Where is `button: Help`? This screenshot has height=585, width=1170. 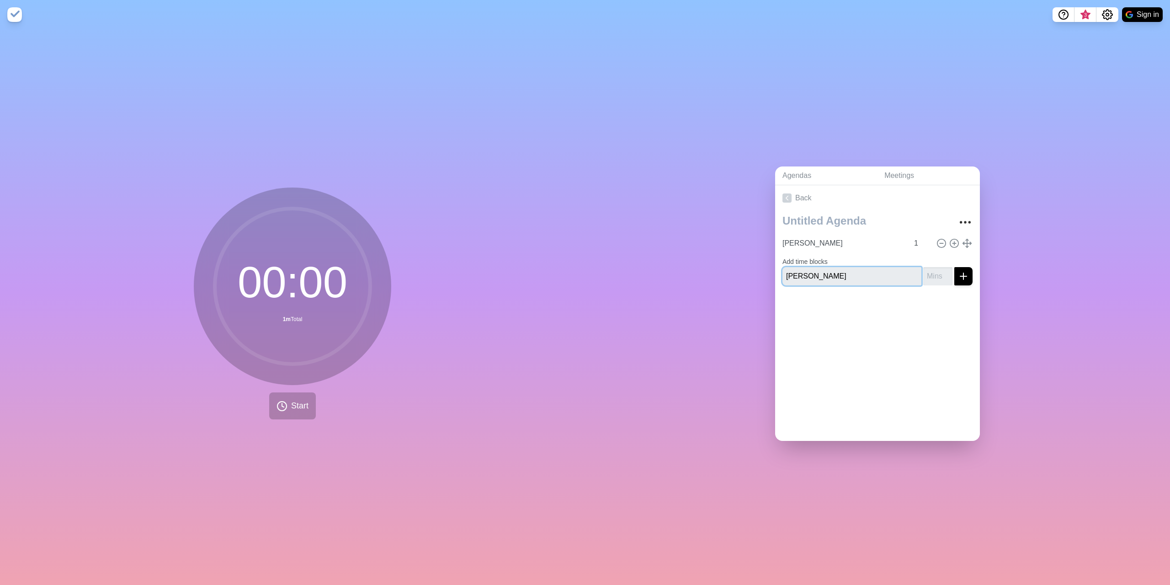 button: Help is located at coordinates (1064, 15).